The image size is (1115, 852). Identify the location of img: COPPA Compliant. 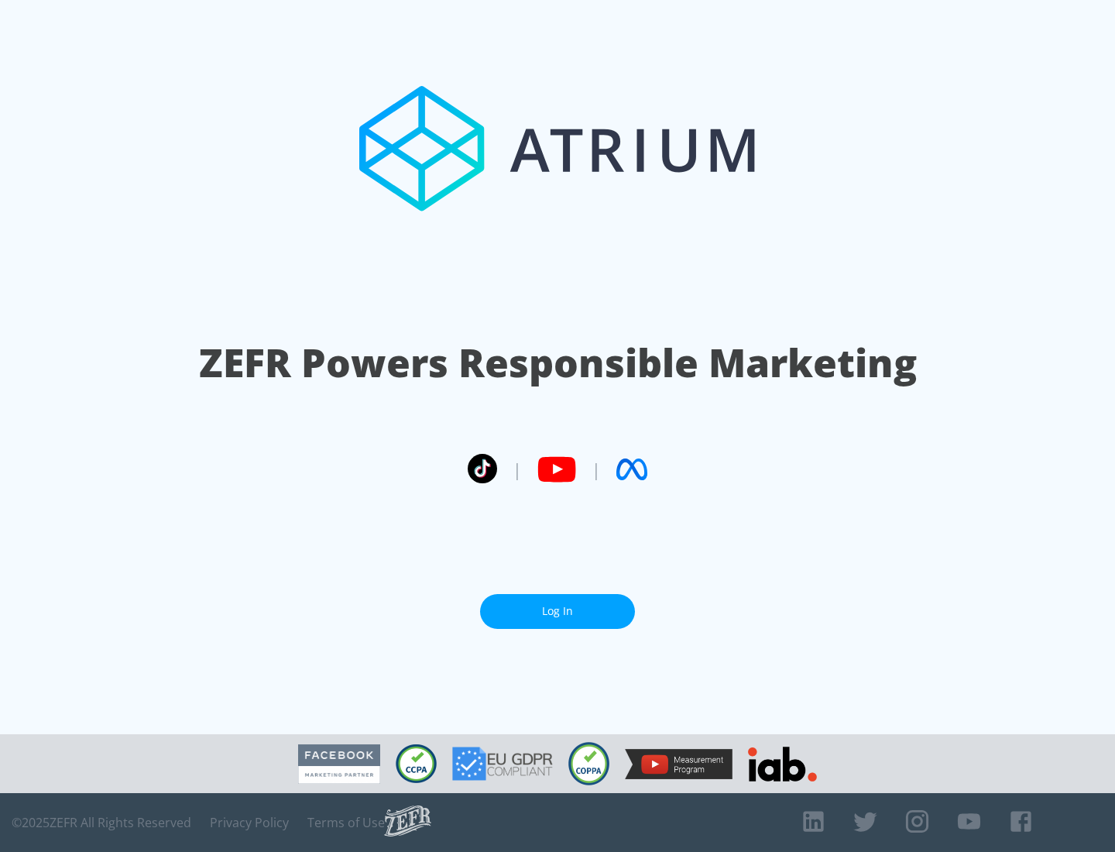
(588, 763).